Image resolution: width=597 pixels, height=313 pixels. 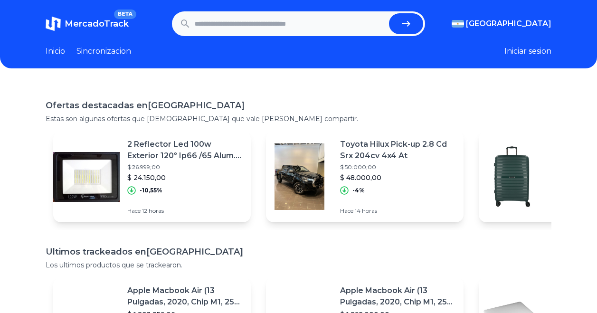 I want to click on p: $ 24.150,00, so click(x=185, y=178).